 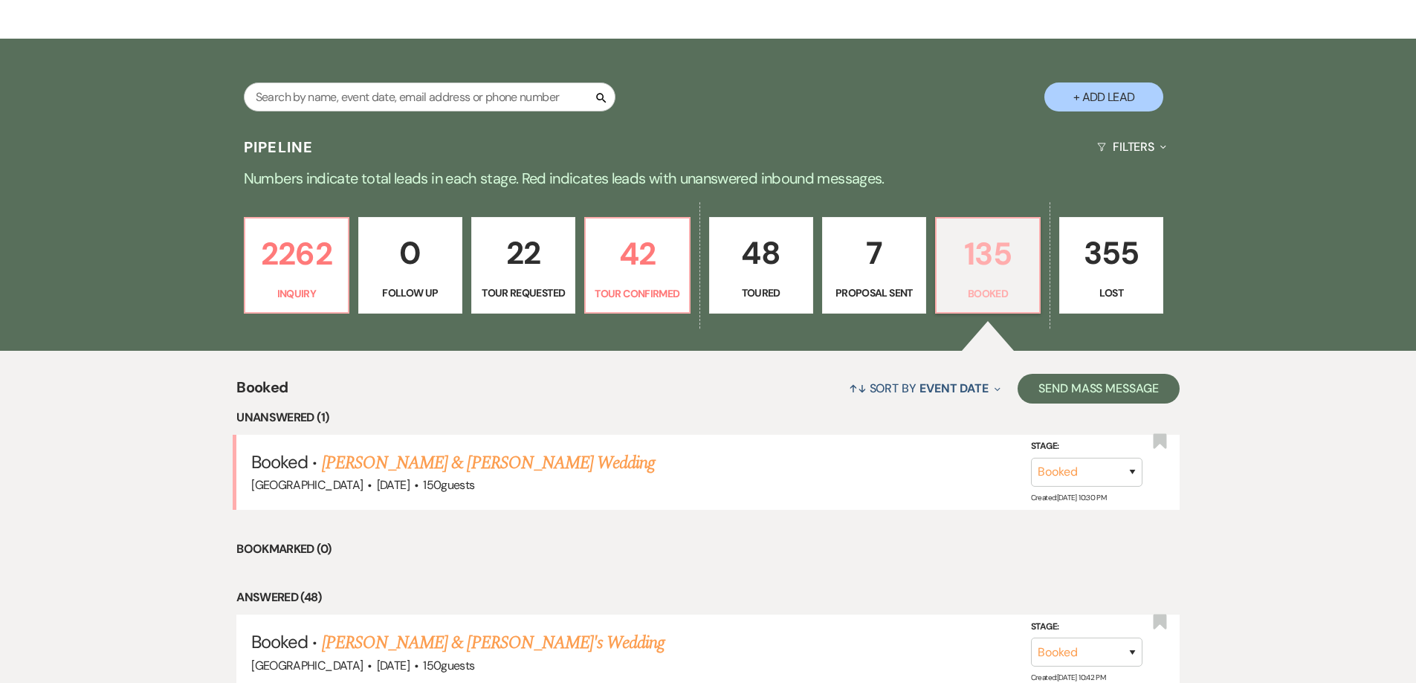 I want to click on button: Filters, so click(x=1132, y=146).